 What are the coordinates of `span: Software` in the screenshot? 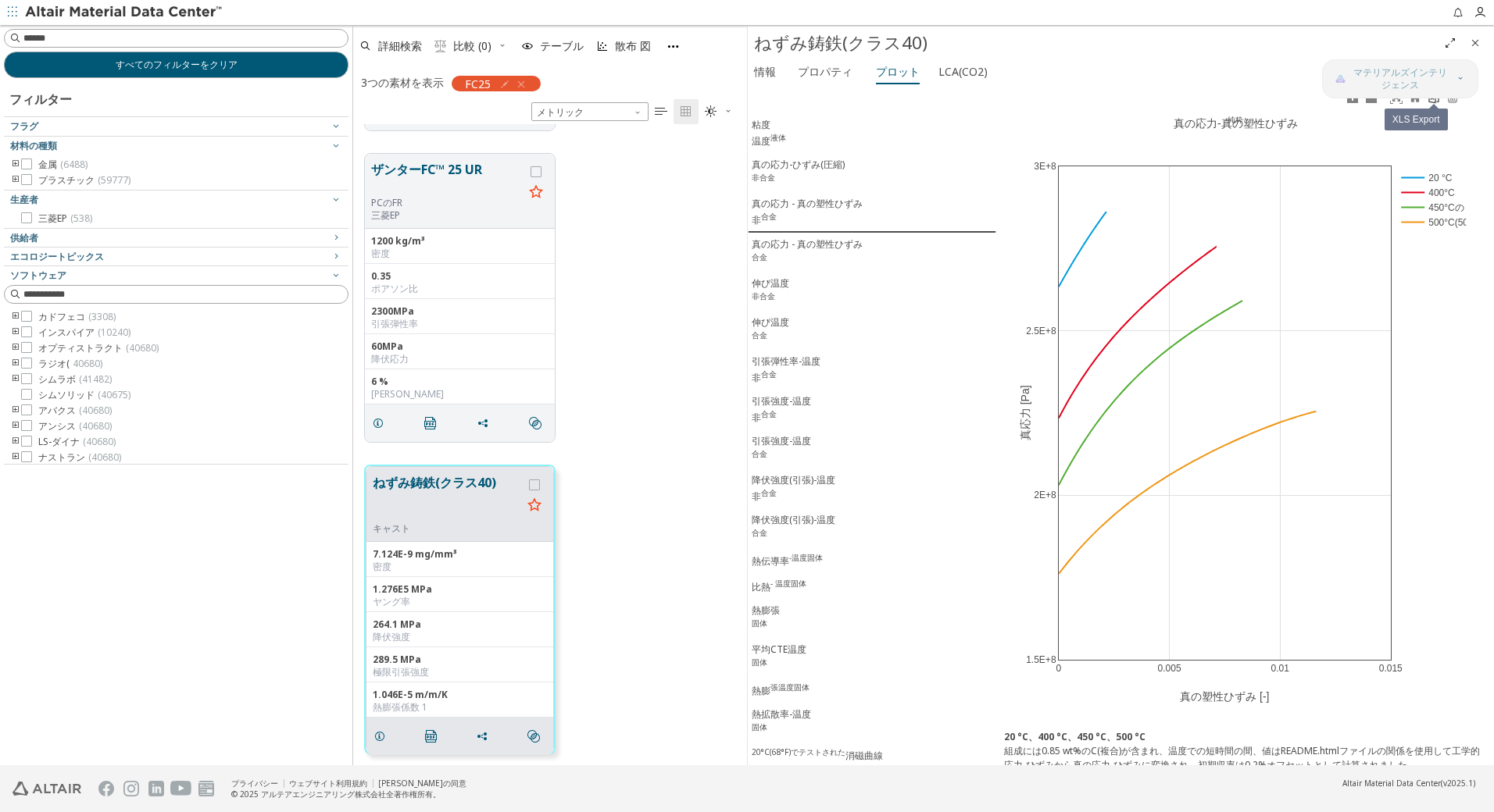 It's located at (39, 275).